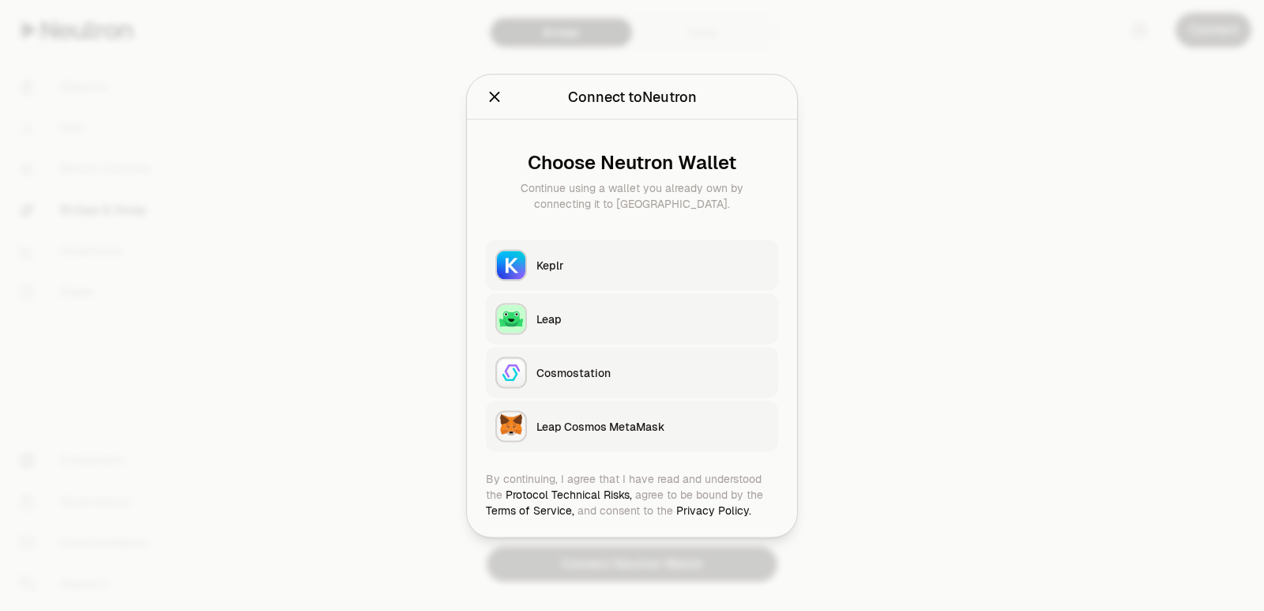  What do you see at coordinates (653, 318) in the screenshot?
I see `div: Leap` at bounding box center [653, 318].